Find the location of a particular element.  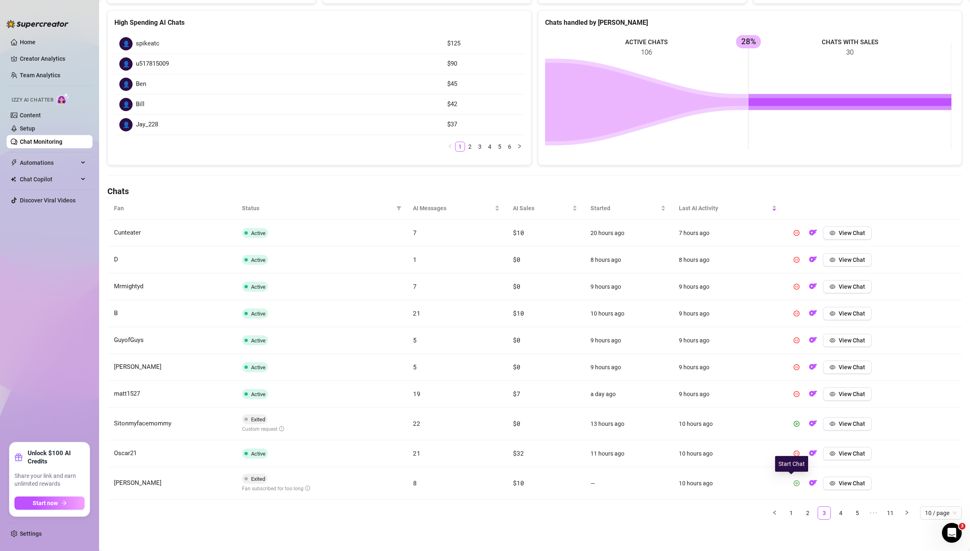

strong: Unlock $100 AI Credits is located at coordinates (56, 457).